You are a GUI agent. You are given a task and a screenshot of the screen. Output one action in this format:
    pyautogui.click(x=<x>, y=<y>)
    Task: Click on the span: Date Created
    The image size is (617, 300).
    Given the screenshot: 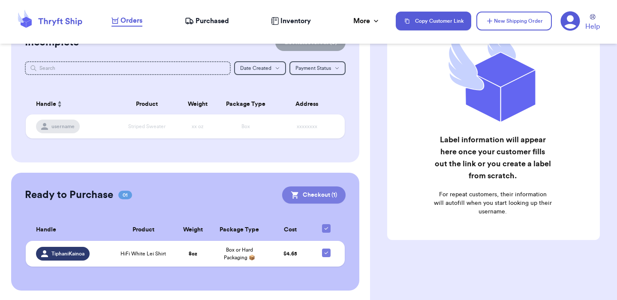 What is the action you would take?
    pyautogui.click(x=255, y=68)
    